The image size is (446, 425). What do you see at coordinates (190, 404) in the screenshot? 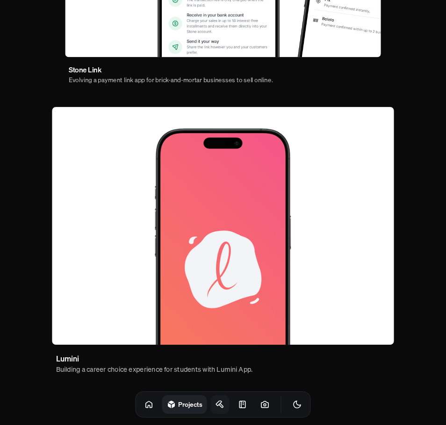
I see `h1: Projects` at bounding box center [190, 404].